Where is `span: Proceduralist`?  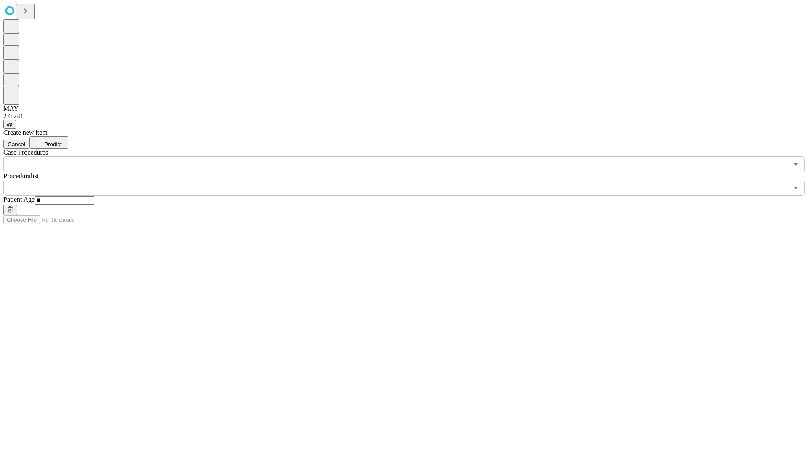
span: Proceduralist is located at coordinates (21, 175).